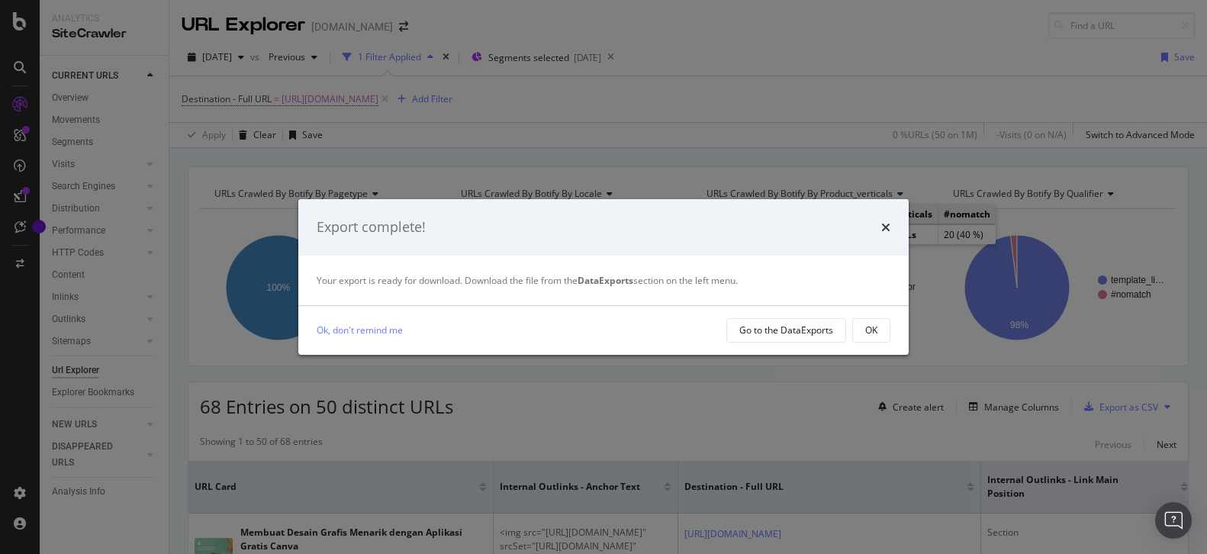 The image size is (1207, 554). What do you see at coordinates (658, 280) in the screenshot?
I see `span: section on the left menu.` at bounding box center [658, 280].